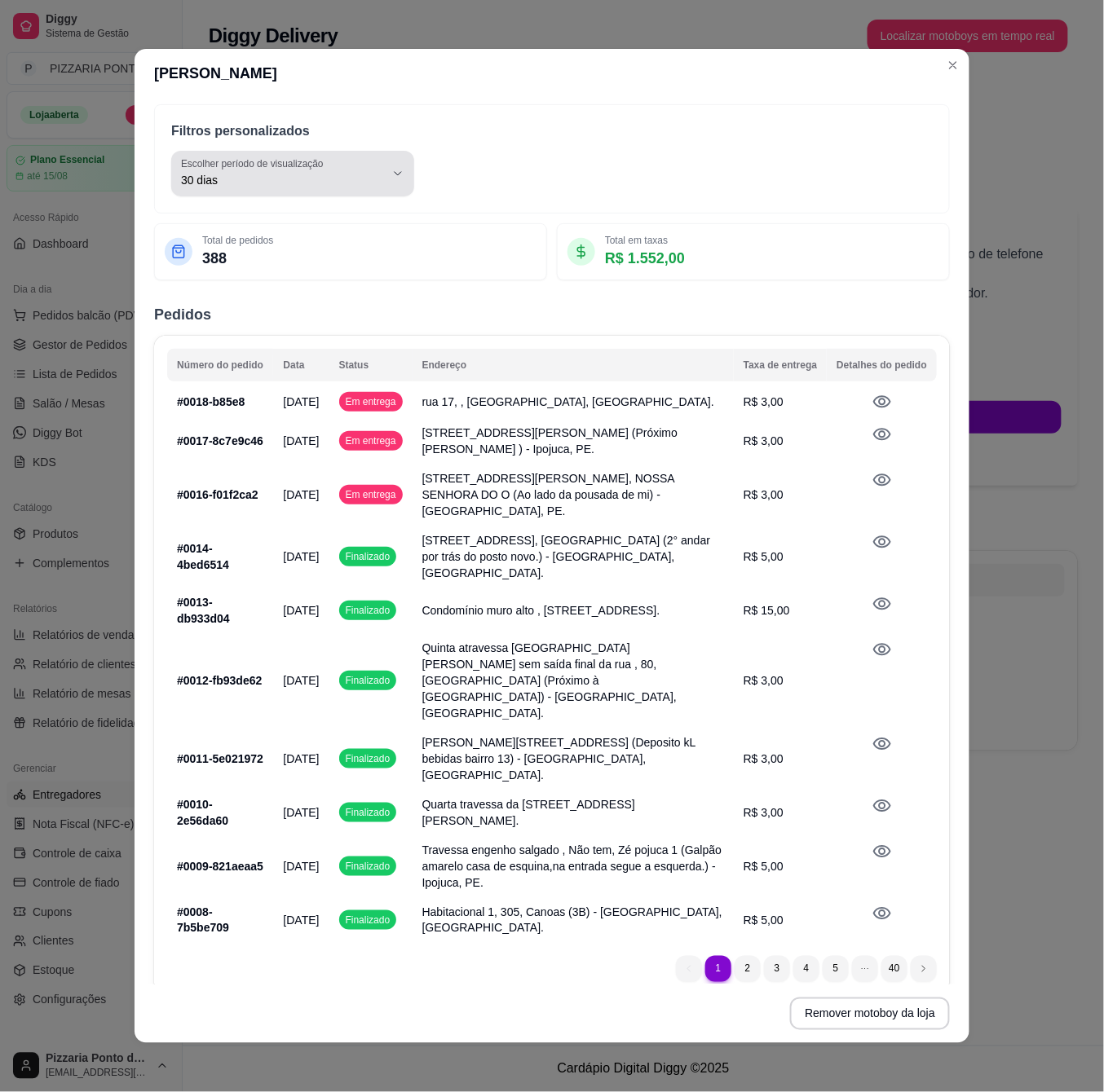 This screenshot has height=1092, width=1104. I want to click on label: Escolher período de visualização, so click(254, 163).